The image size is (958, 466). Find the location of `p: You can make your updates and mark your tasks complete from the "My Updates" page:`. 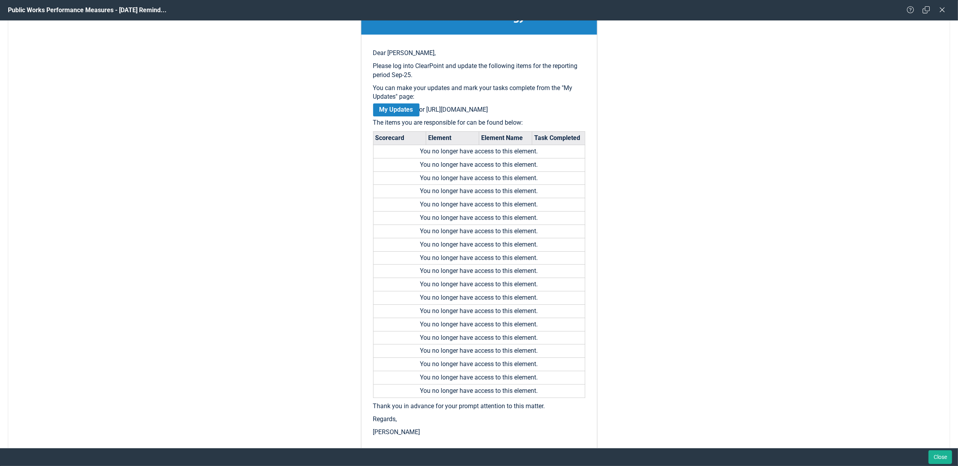

p: You can make your updates and mark your tasks complete from the "My Updates" page: is located at coordinates (479, 93).